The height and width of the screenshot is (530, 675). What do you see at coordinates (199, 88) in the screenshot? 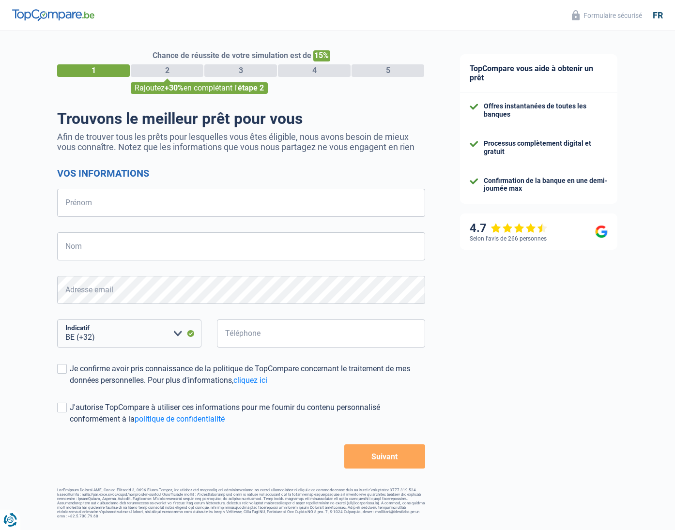
I see `div: Rajoutez en complétant l'` at bounding box center [199, 88].